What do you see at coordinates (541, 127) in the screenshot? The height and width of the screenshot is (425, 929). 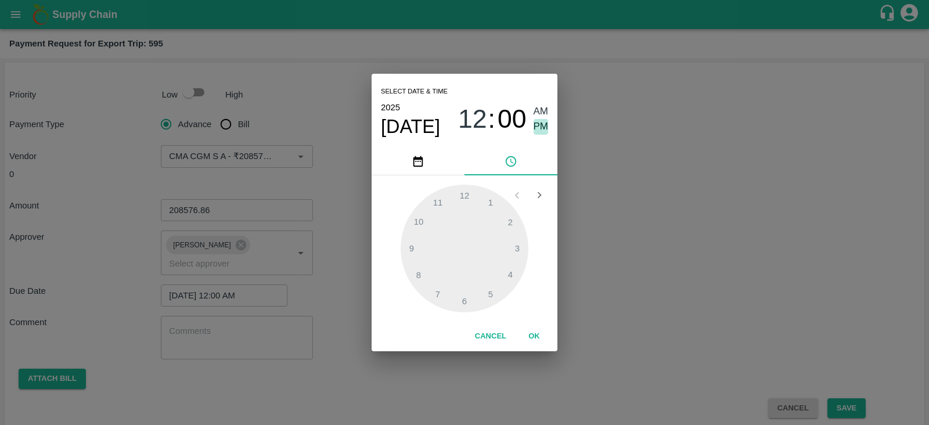 I see `span: PM` at bounding box center [541, 127].